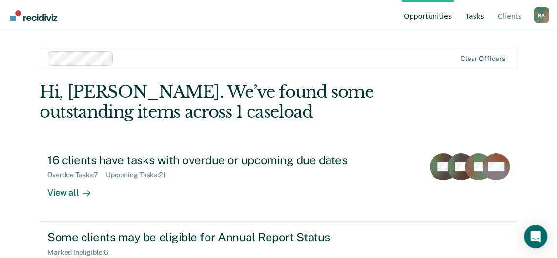 The width and height of the screenshot is (557, 258). Describe the element at coordinates (82, 252) in the screenshot. I see `div: Marked Ineligible : 6` at that location.